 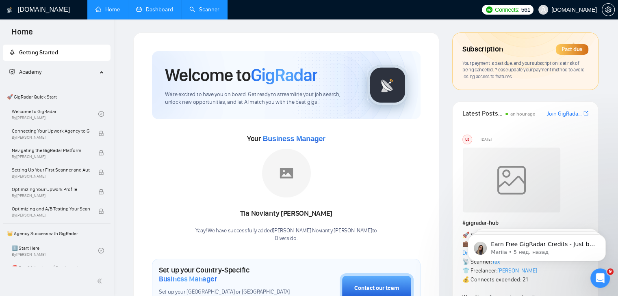 I want to click on span: setting, so click(x=608, y=10).